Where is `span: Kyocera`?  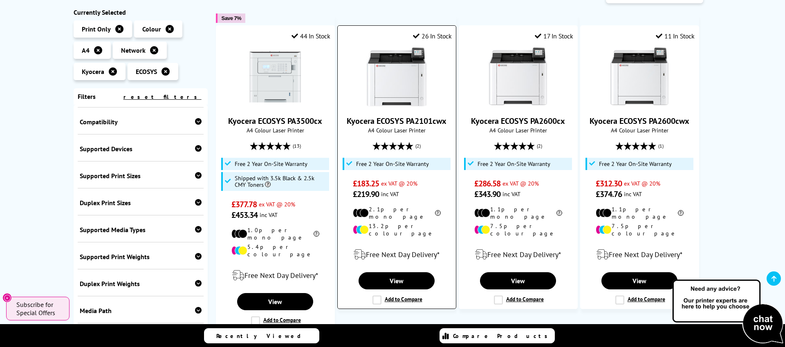
span: Kyocera is located at coordinates (93, 72).